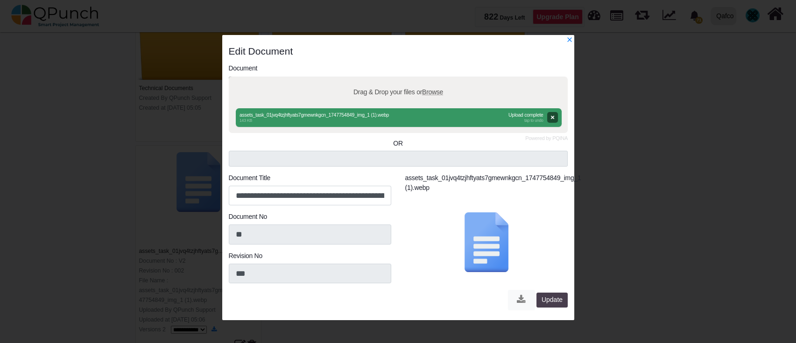 The height and width of the screenshot is (343, 796). What do you see at coordinates (401, 51) in the screenshot?
I see `h4: Edit Document` at bounding box center [401, 51].